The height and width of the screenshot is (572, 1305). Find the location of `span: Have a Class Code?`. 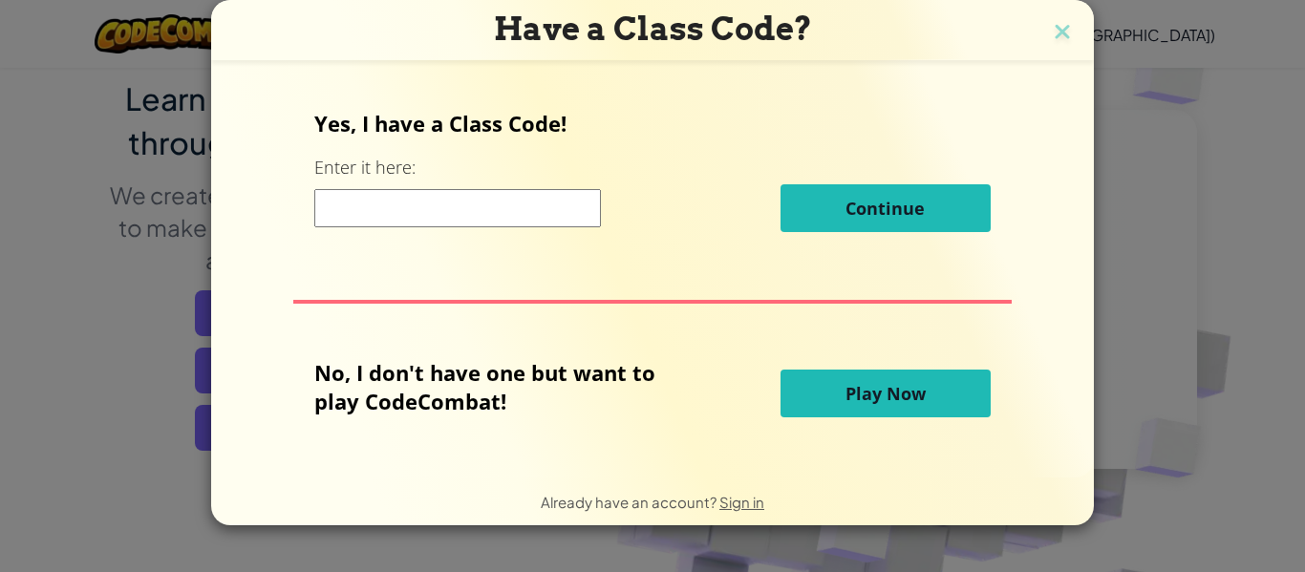

span: Have a Class Code? is located at coordinates (653, 29).